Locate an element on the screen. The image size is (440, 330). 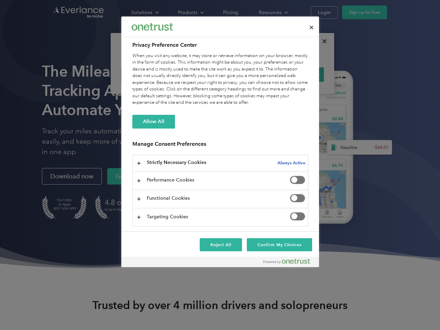
div: Everlance is located at coordinates (152, 27).